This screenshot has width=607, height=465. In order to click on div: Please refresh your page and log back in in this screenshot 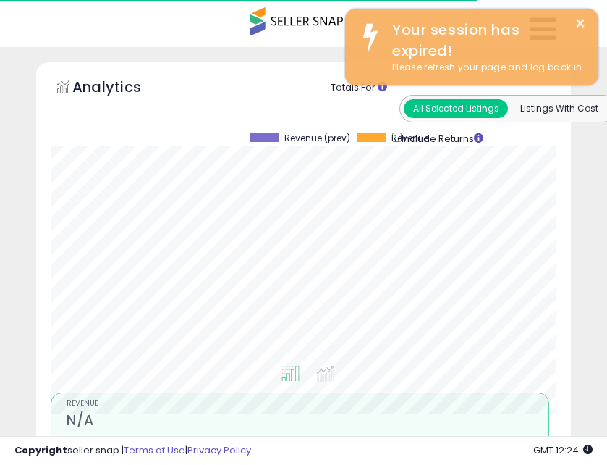, I will do `click(484, 67)`.